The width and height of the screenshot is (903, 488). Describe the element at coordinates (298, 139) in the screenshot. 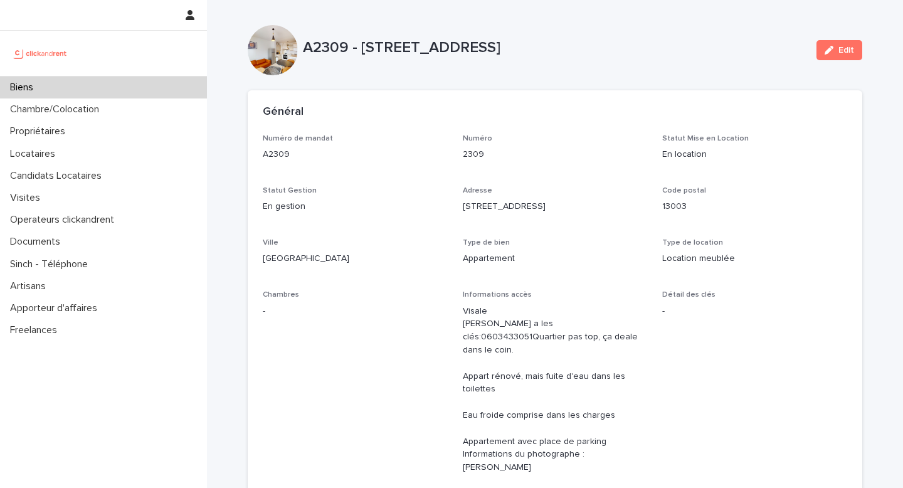

I see `span: Numéro de mandat` at that location.